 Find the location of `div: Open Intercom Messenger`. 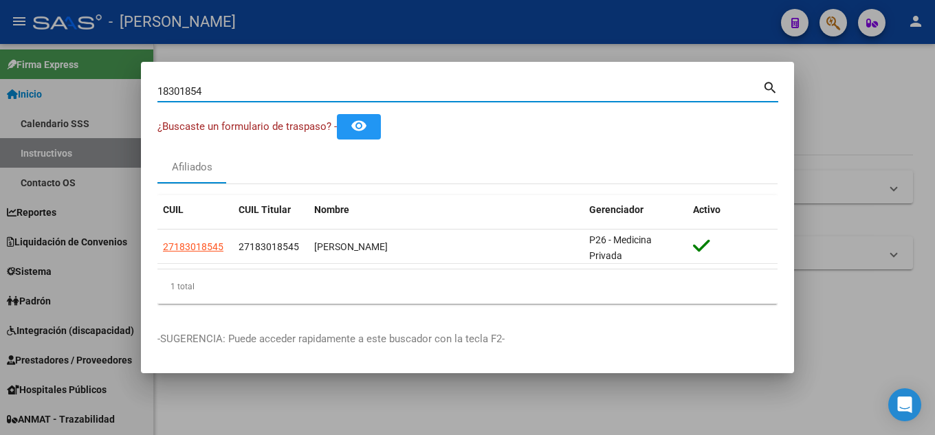

div: Open Intercom Messenger is located at coordinates (905, 405).